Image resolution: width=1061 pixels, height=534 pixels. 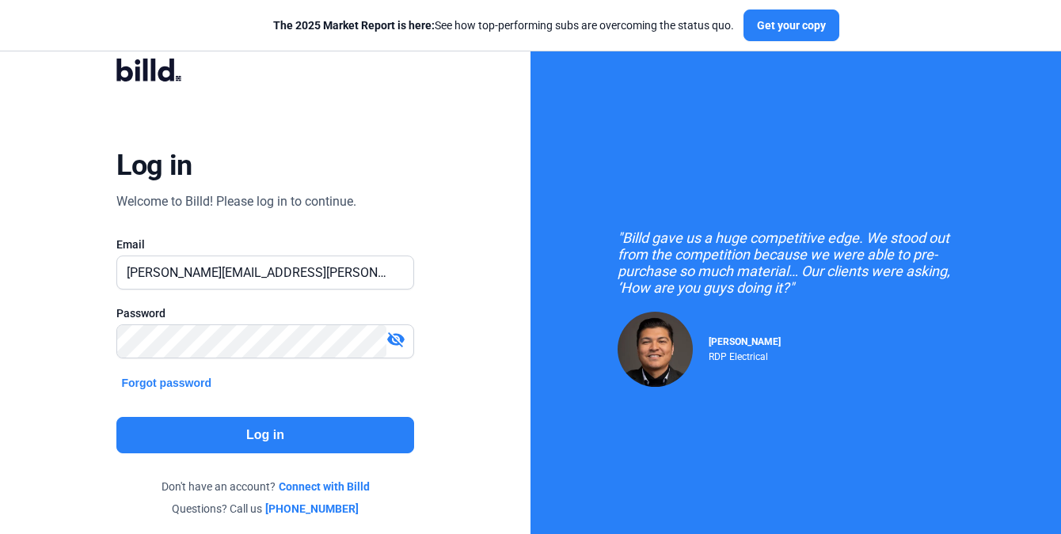 What do you see at coordinates (154, 165) in the screenshot?
I see `div: Log in` at bounding box center [154, 165].